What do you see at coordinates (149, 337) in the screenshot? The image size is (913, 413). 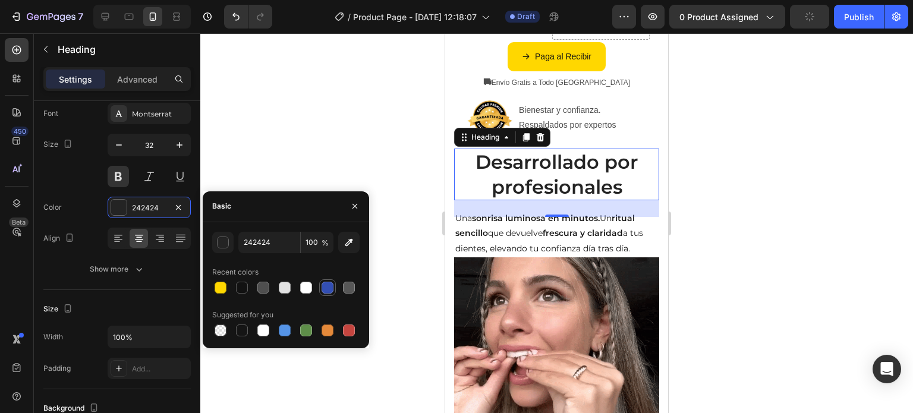 I see `input: Auto` at bounding box center [149, 337].